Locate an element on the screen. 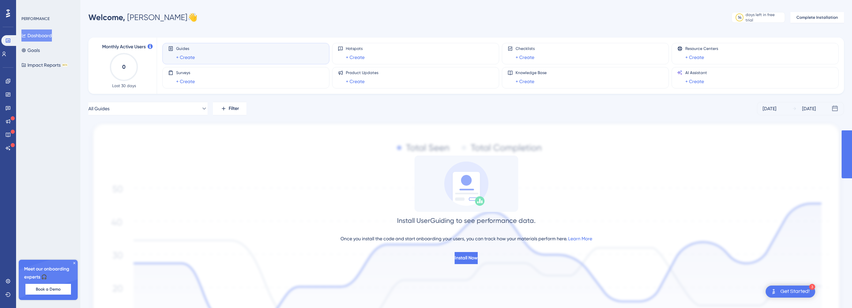 The image size is (852, 308). div: Open Get Started! checklist, remaining modules: 3 is located at coordinates (791, 291).